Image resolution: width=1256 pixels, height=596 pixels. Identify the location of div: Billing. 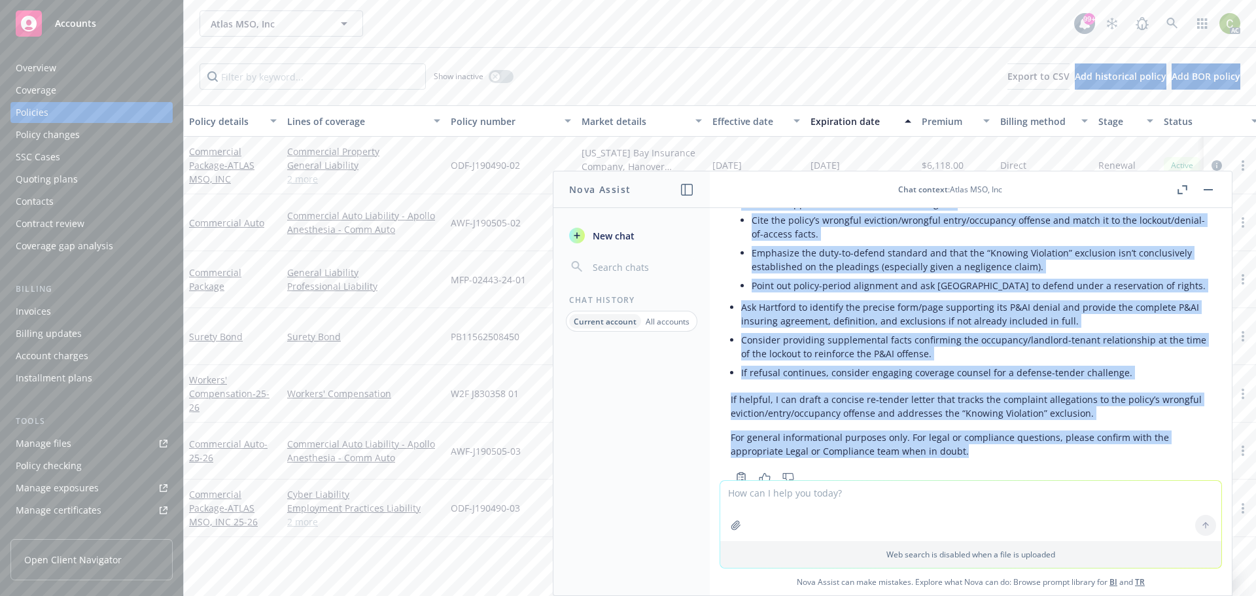
(92, 289).